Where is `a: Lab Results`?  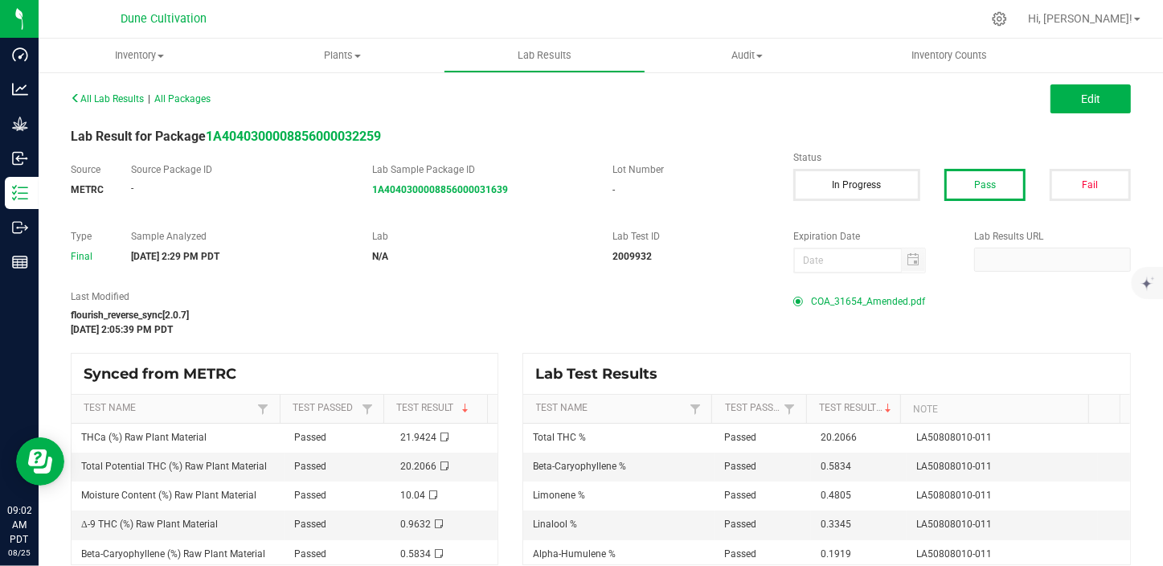
a: Lab Results is located at coordinates (545, 55).